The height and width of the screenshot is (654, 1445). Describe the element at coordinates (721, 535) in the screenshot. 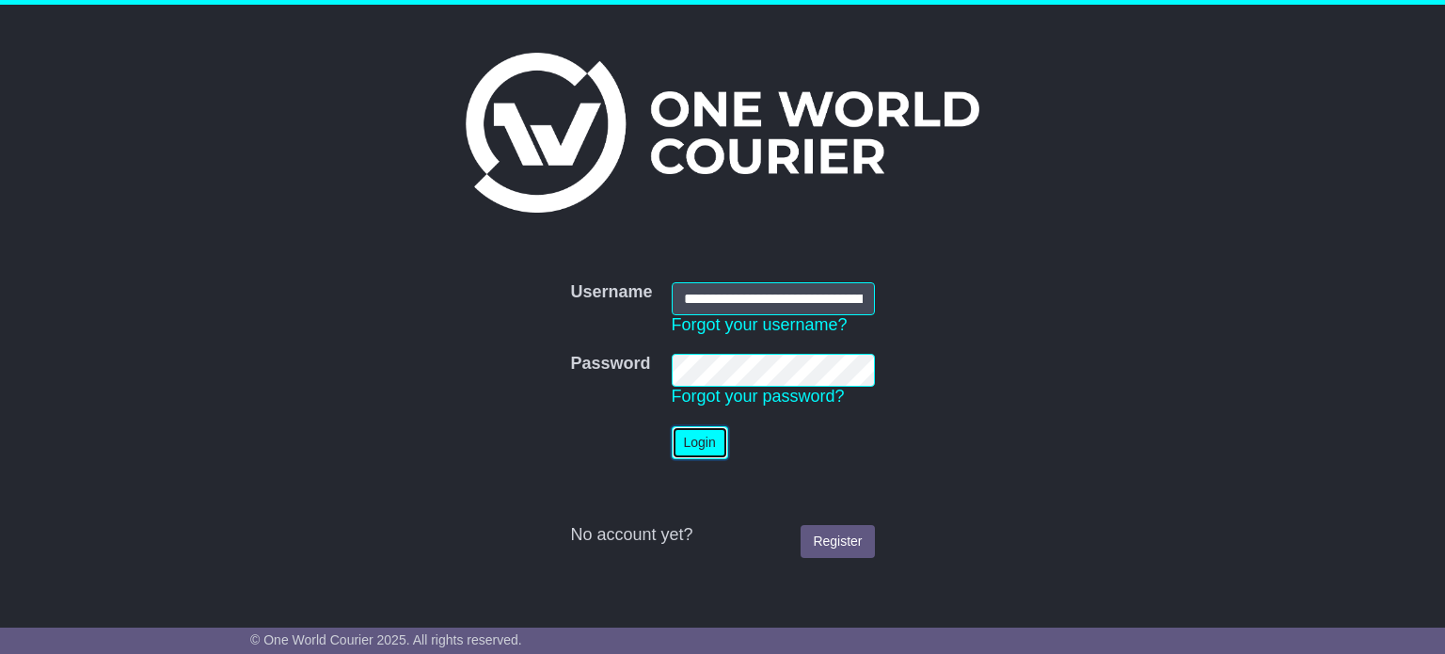

I see `div: No account yet?` at that location.